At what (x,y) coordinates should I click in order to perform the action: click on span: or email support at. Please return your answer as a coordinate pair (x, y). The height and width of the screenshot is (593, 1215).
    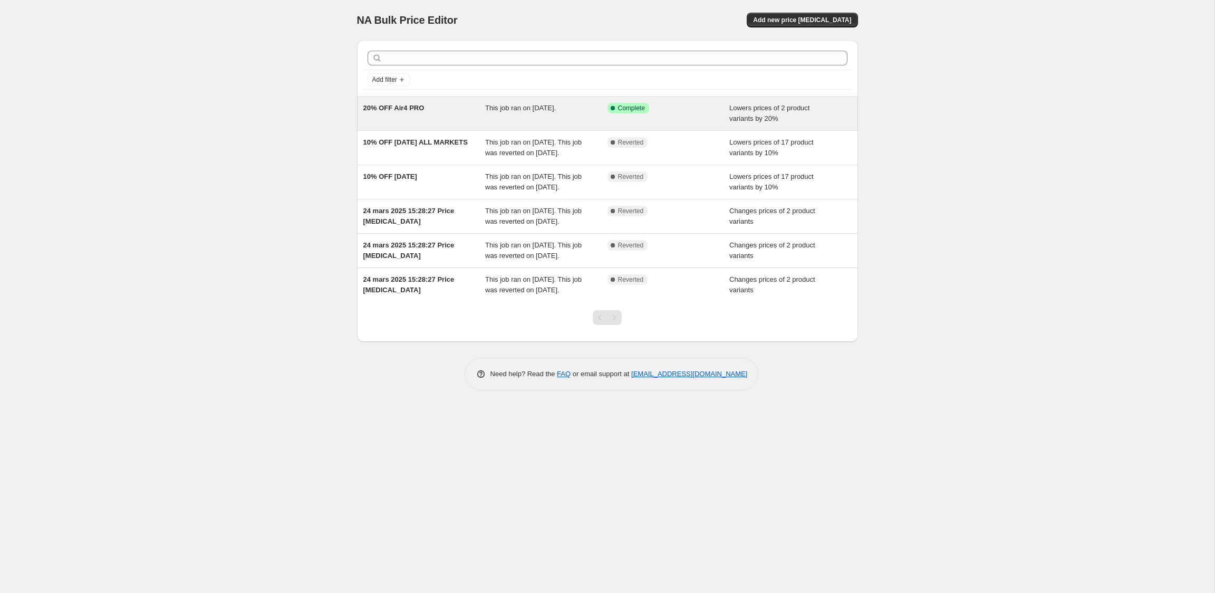
    Looking at the image, I should click on (601, 373).